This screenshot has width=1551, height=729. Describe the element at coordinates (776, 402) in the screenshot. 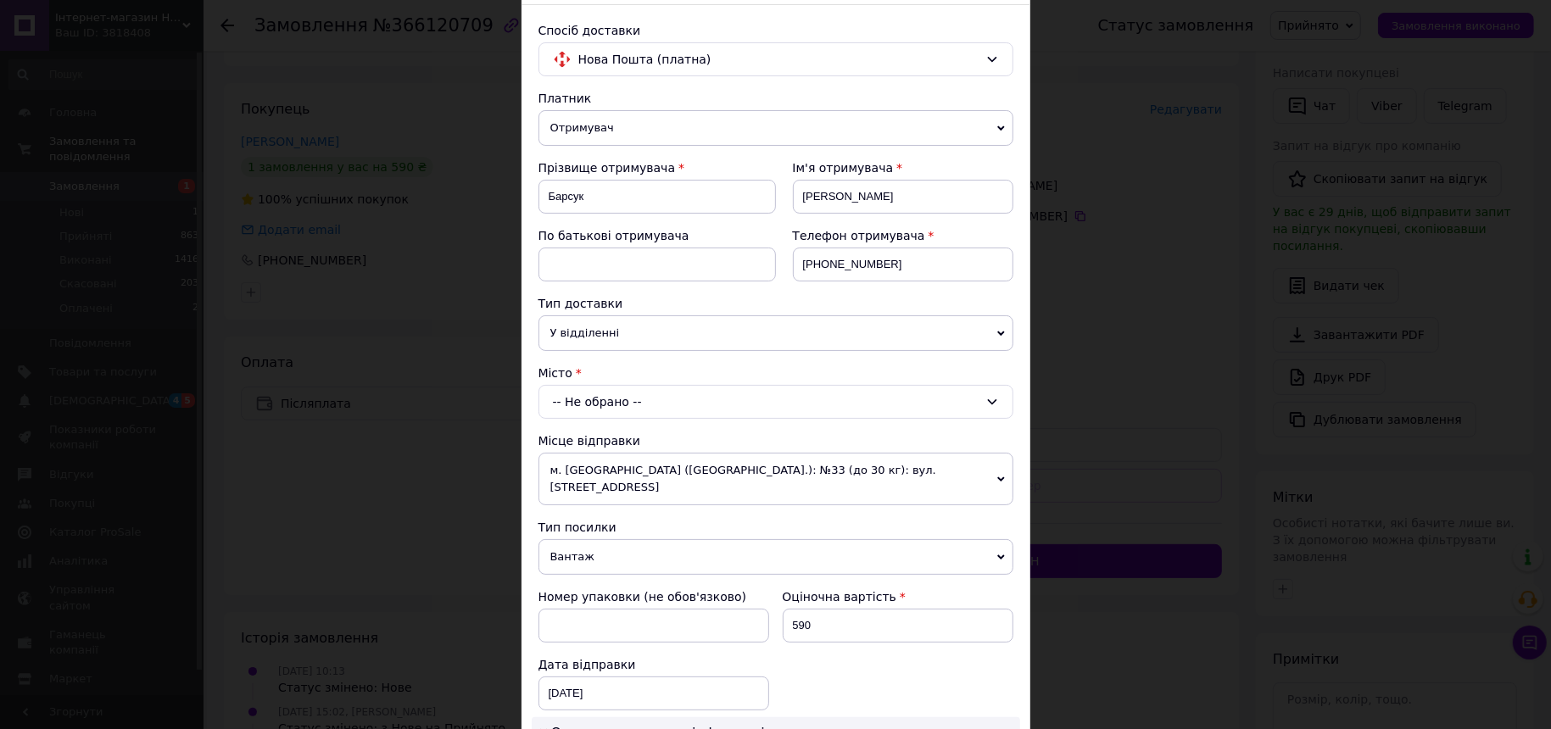

I see `div: -- Не обрано --` at that location.